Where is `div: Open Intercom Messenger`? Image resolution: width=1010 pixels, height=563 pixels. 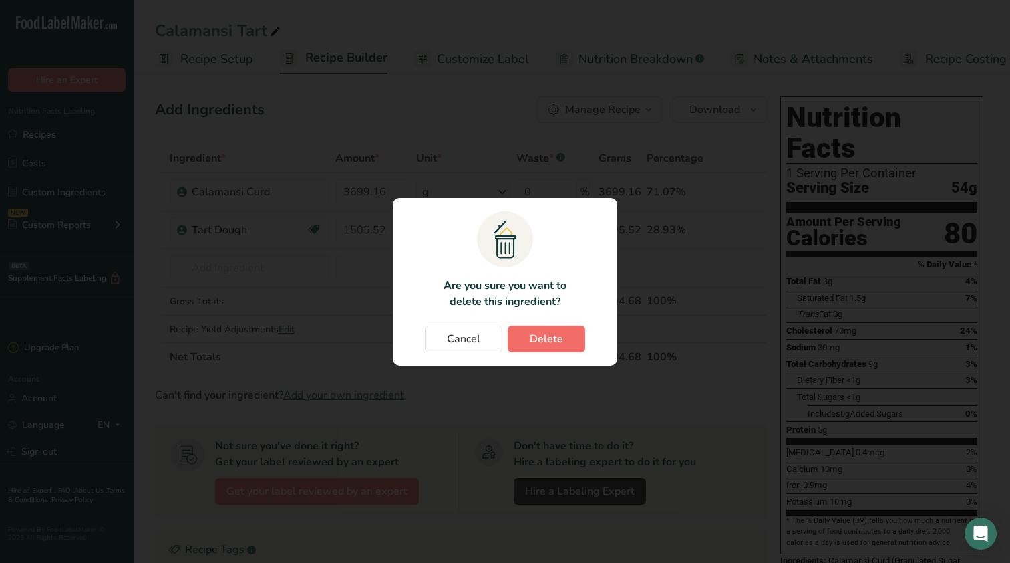 div: Open Intercom Messenger is located at coordinates (981, 533).